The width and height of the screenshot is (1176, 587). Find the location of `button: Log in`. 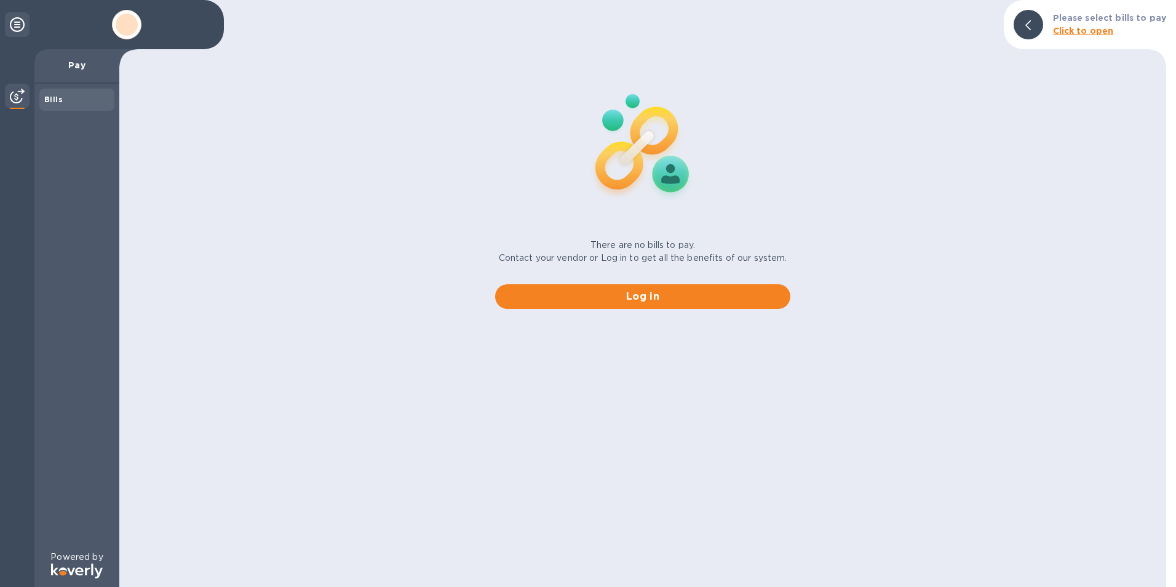

button: Log in is located at coordinates (643, 297).